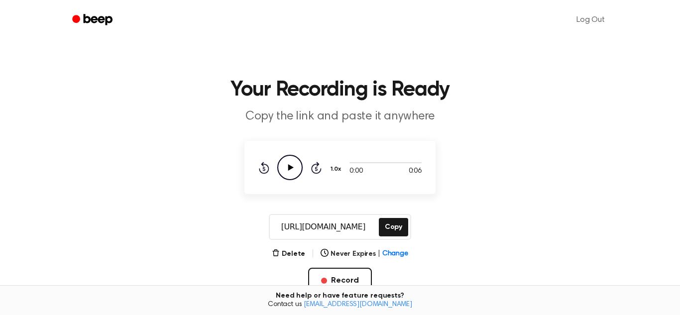 This screenshot has height=315, width=680. I want to click on button: Delete, so click(288, 254).